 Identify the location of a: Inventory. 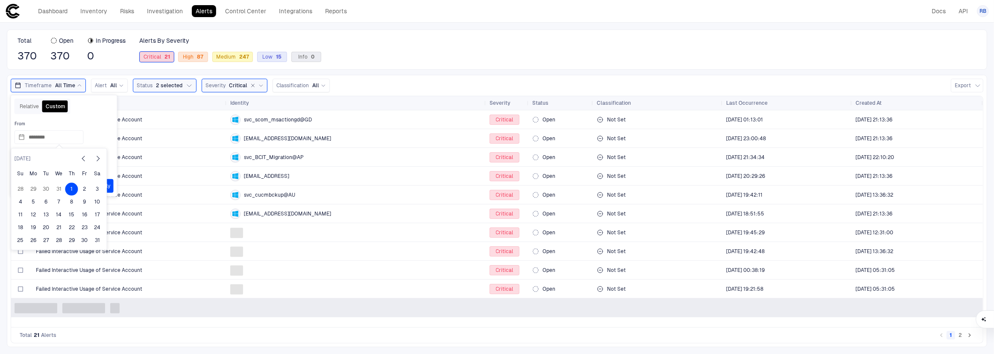
(94, 11).